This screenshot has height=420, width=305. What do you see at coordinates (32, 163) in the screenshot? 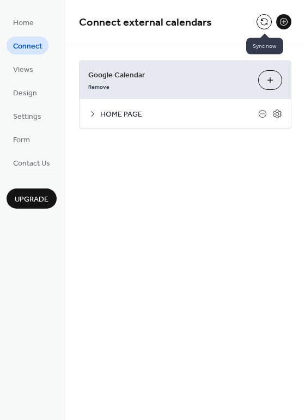
I see `span: Contact Us` at bounding box center [32, 163].